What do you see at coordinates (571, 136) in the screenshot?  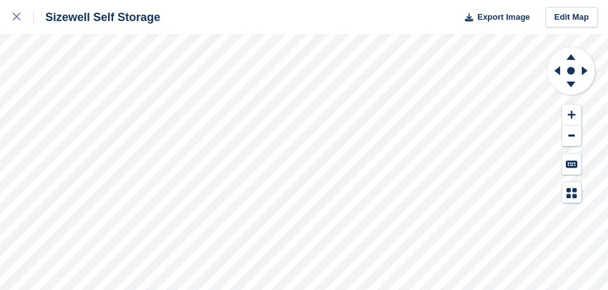 I see `button: Zoom Out` at bounding box center [571, 136].